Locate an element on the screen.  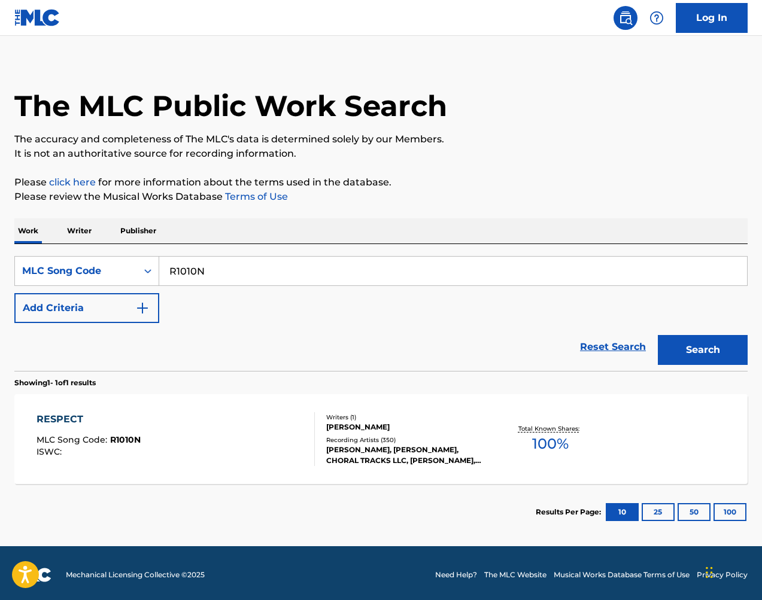
div: Help is located at coordinates (656, 18).